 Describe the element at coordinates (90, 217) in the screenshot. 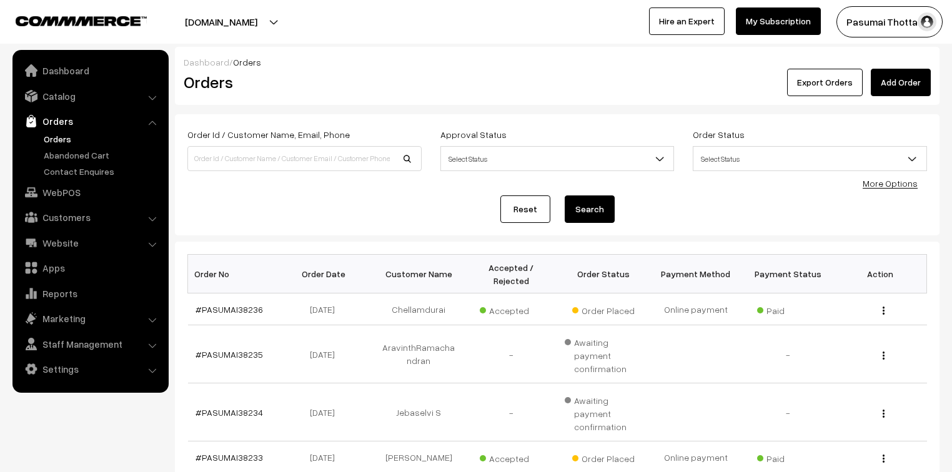

I see `a: Customers` at that location.